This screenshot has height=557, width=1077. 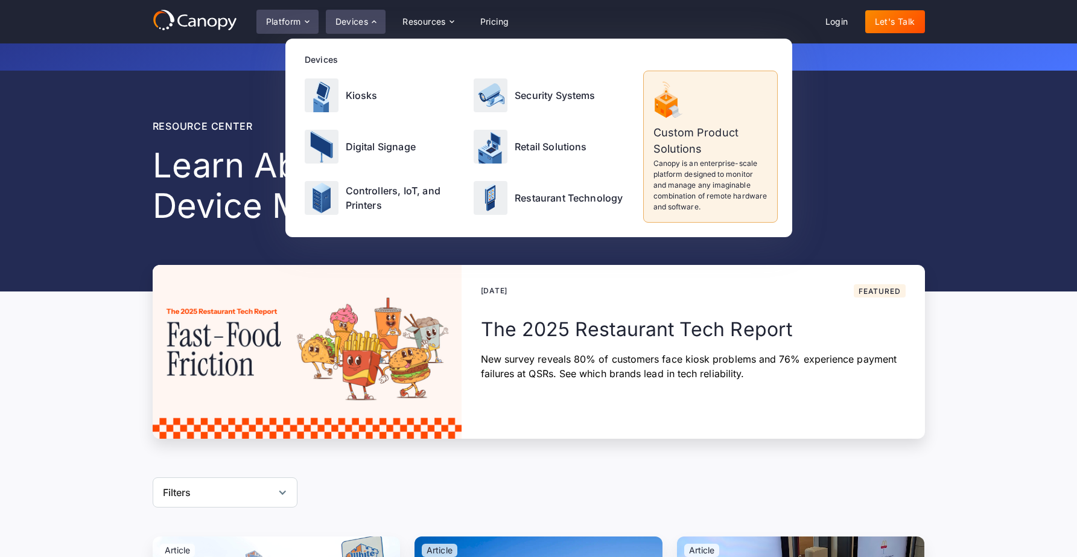 I want to click on a: Let's Talk, so click(x=895, y=22).